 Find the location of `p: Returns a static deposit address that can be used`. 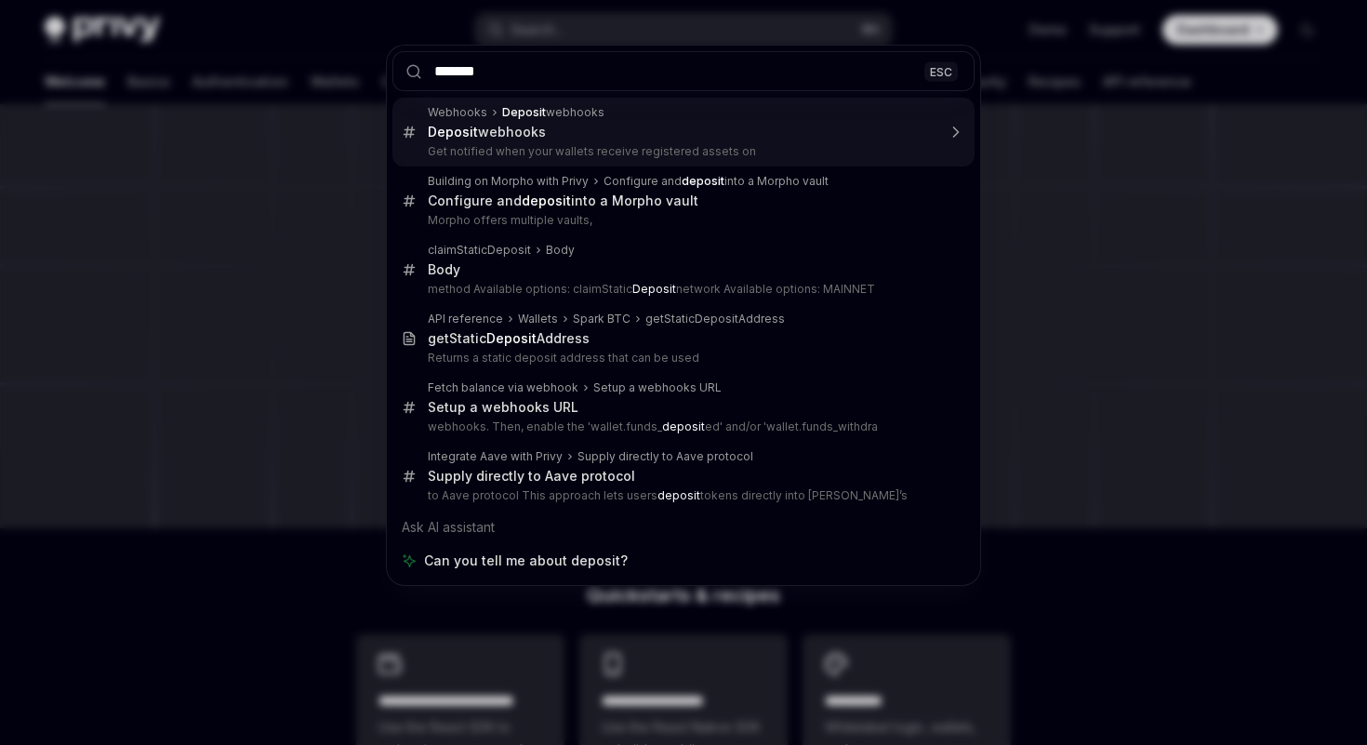

p: Returns a static deposit address that can be used is located at coordinates (682, 358).